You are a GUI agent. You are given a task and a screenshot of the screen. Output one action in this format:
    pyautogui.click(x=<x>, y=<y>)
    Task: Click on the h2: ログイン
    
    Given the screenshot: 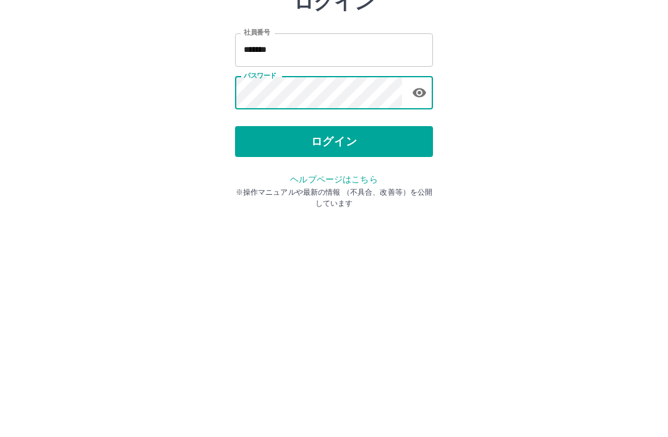 What is the action you would take?
    pyautogui.click(x=334, y=90)
    